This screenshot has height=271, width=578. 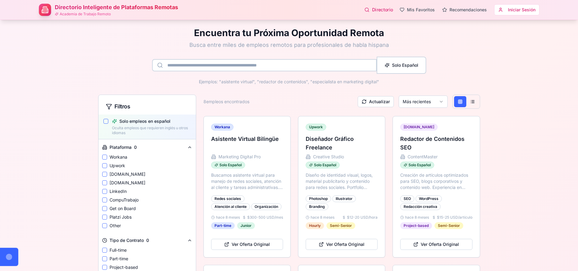 I want to click on span: Tipo de Contrato, so click(x=127, y=240).